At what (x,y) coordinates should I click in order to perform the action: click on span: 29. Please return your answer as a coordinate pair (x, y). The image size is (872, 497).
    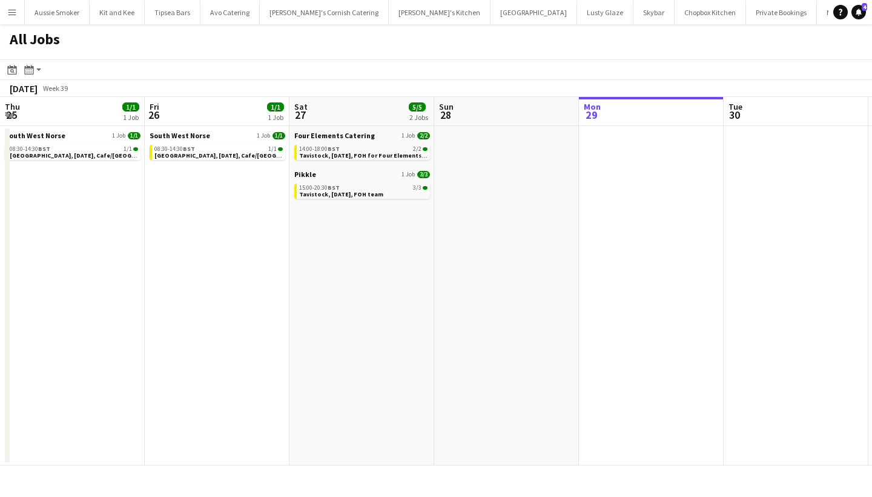
    Looking at the image, I should click on (591, 115).